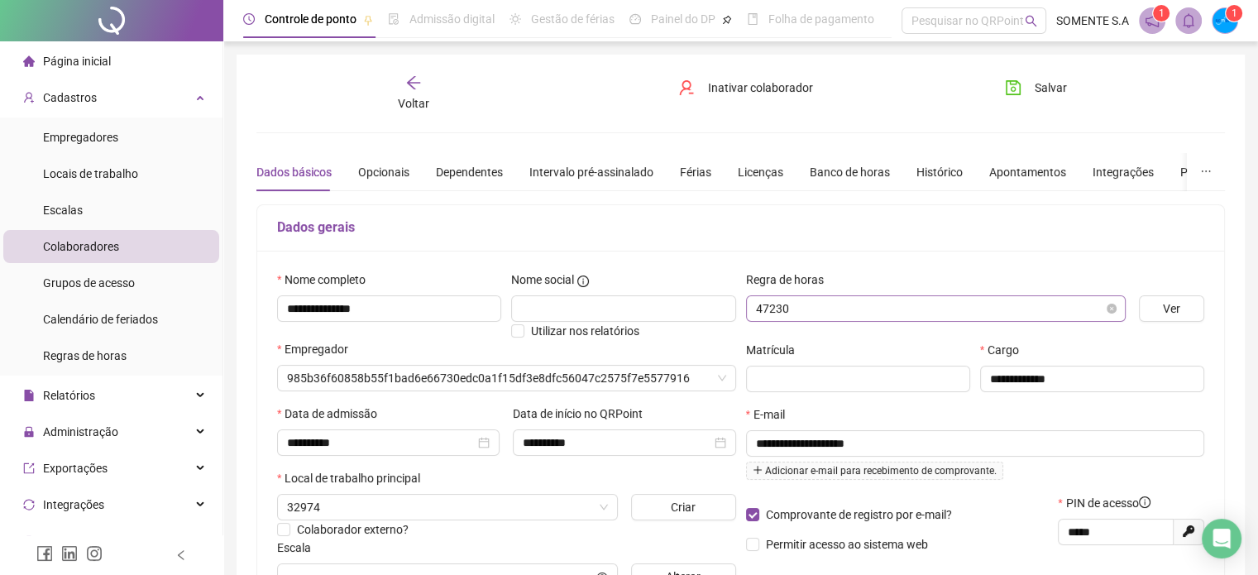 The width and height of the screenshot is (1258, 575). I want to click on span: notification, so click(1152, 21).